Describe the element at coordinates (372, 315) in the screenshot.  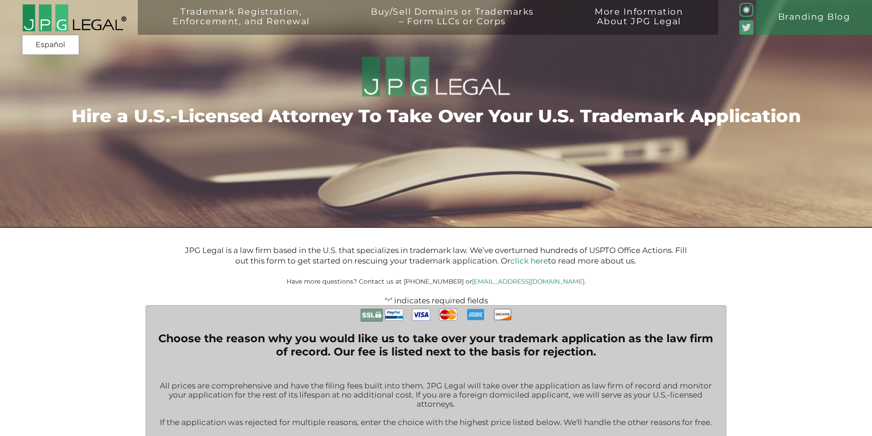
I see `img: Secure Payment with SSL` at that location.